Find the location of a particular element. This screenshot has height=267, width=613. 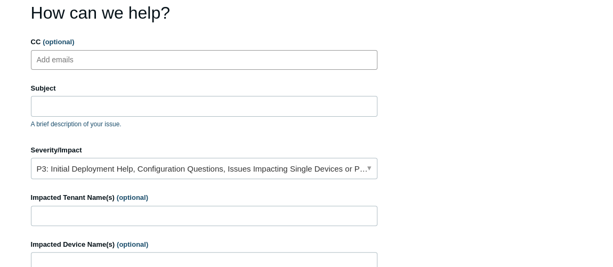

label: Impacted Device Name(s) is located at coordinates (204, 245).